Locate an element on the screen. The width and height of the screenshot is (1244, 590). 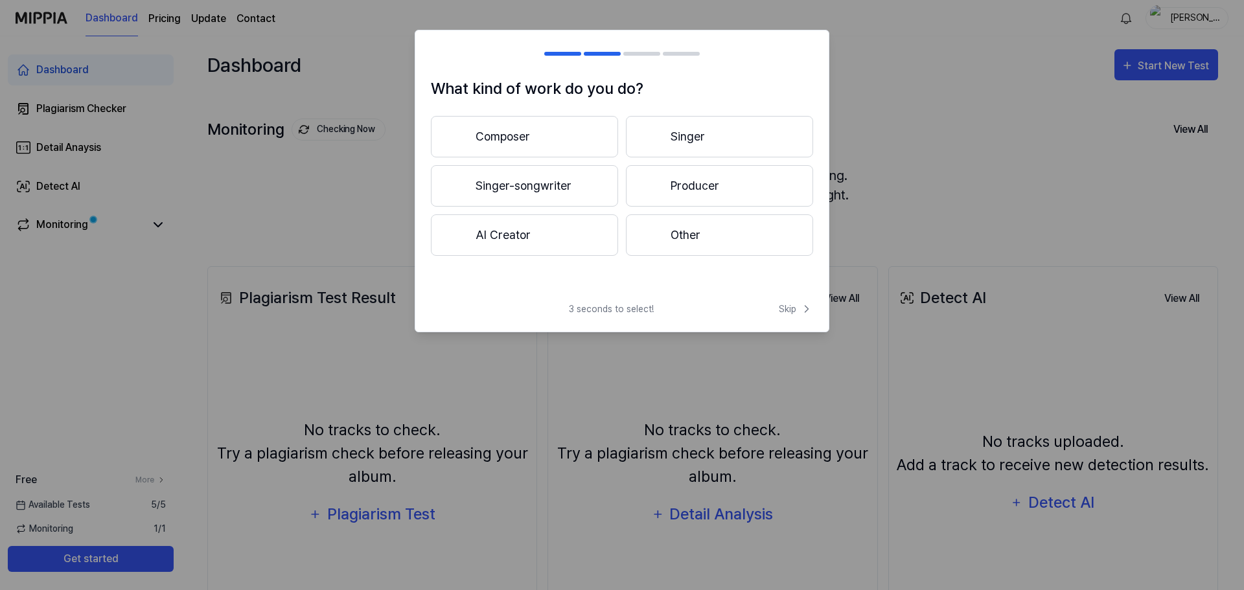
button: Singer-songwriter is located at coordinates (524, 186).